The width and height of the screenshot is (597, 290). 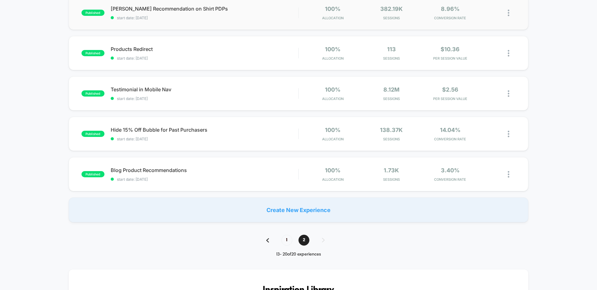 What do you see at coordinates (204, 90) in the screenshot?
I see `span: Testimonial in Mobile Nav` at bounding box center [204, 90].